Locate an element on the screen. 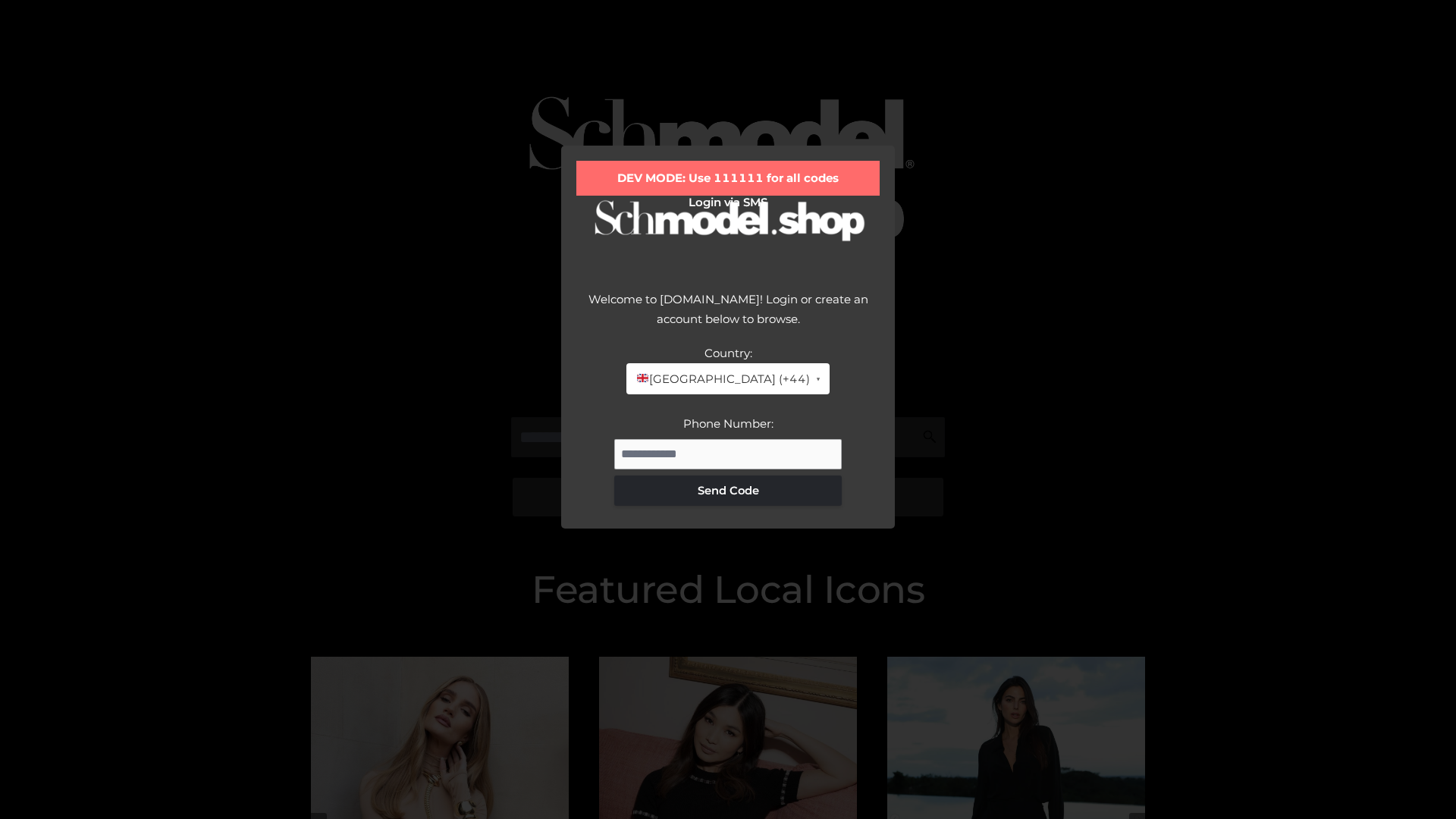 The width and height of the screenshot is (1456, 819). h2: Login via SMS is located at coordinates (728, 202).